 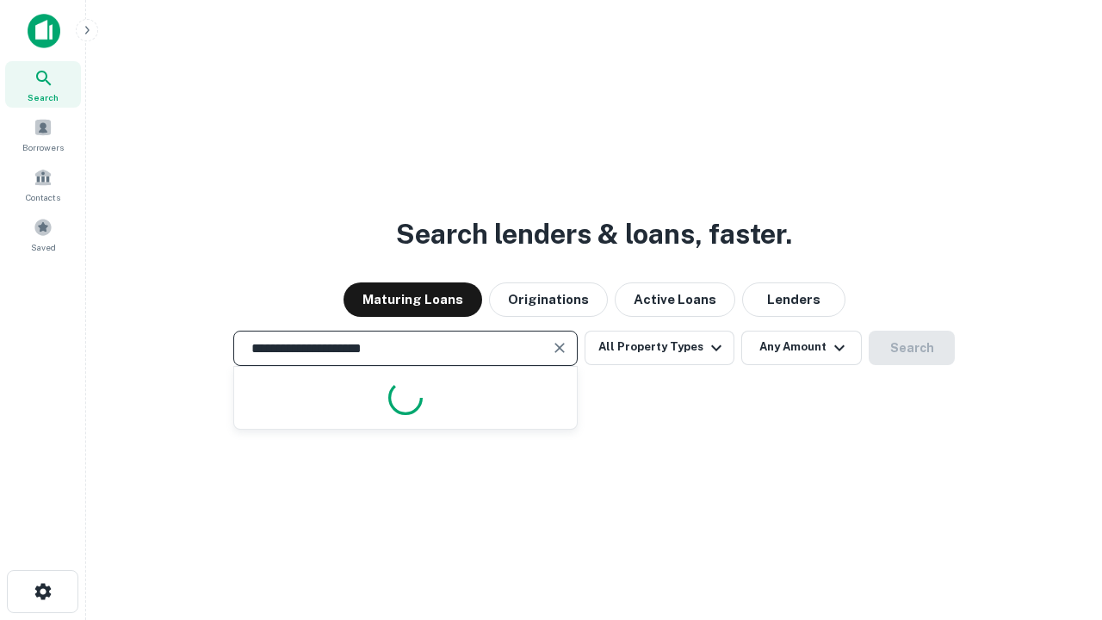 I want to click on button: Lenders, so click(x=794, y=300).